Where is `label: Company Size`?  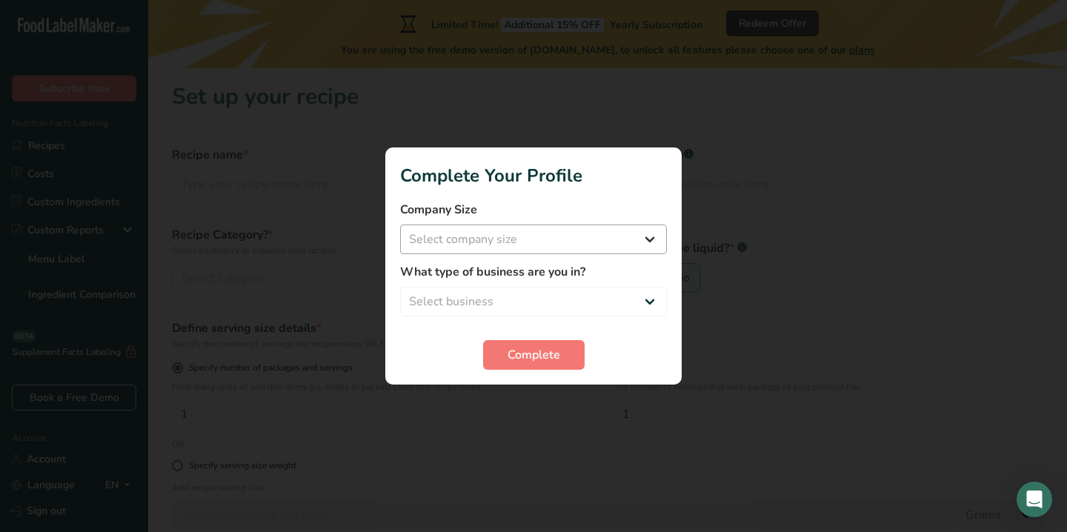 label: Company Size is located at coordinates (534, 210).